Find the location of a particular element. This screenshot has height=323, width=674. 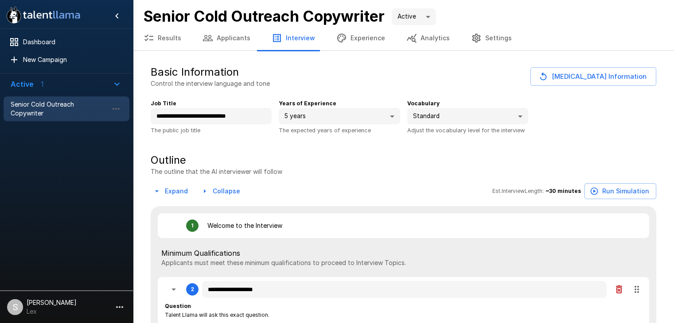

button: Settings is located at coordinates (491, 38).